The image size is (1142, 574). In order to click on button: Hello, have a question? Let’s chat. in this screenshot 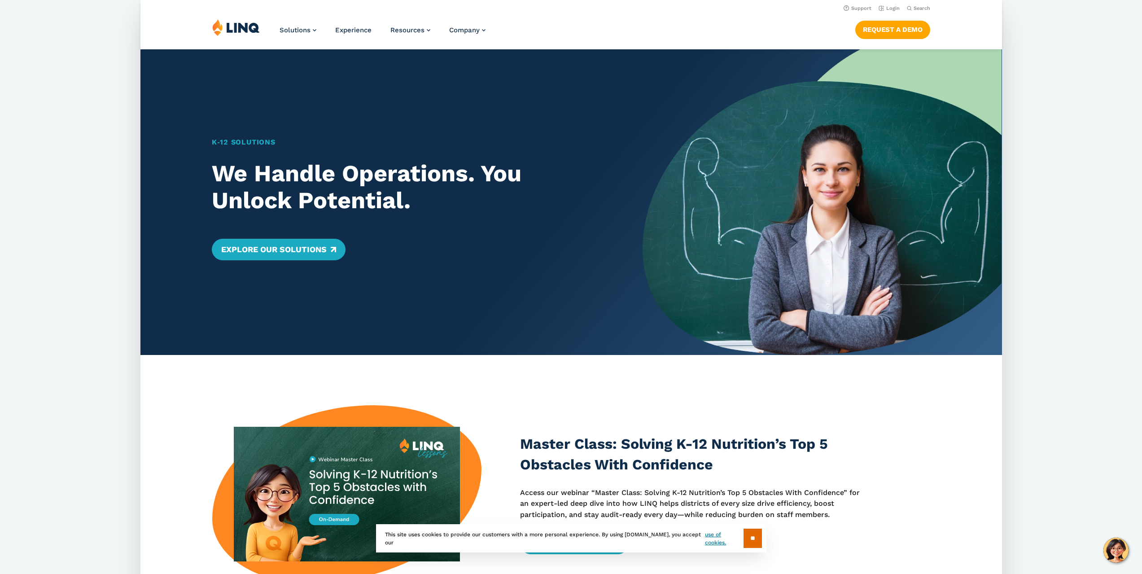, I will do `click(1116, 550)`.